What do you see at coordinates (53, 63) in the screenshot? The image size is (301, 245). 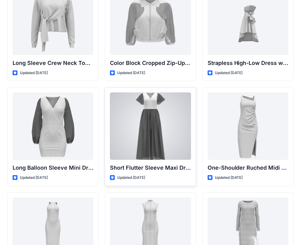 I see `p: Long Sleeve Crew Neck Top with Asymmetrical Tie Detail` at bounding box center [53, 63].